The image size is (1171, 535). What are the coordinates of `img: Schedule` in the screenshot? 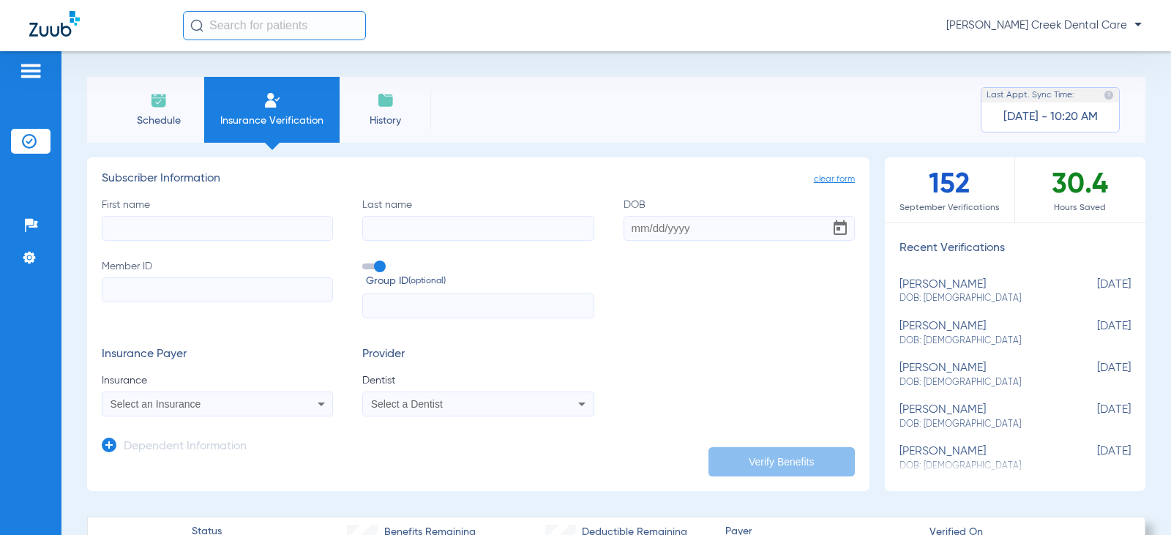 It's located at (159, 100).